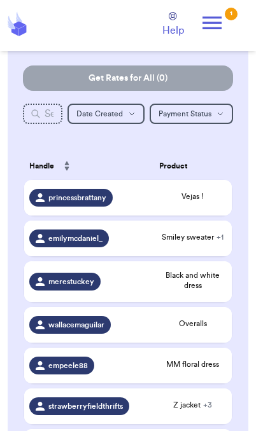 The image size is (256, 431). What do you see at coordinates (191, 114) in the screenshot?
I see `button: Payment Status` at bounding box center [191, 114].